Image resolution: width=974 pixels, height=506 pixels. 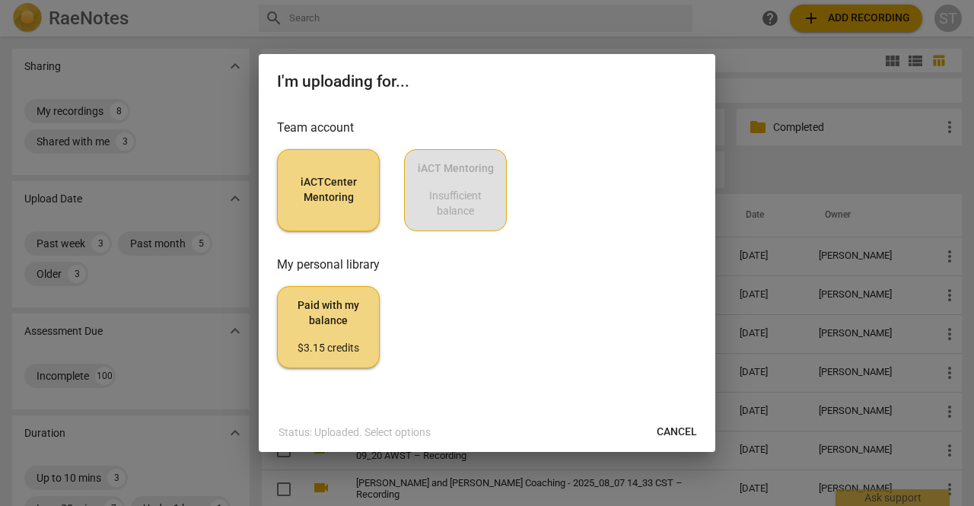 What do you see at coordinates (677, 432) in the screenshot?
I see `span: Cancel` at bounding box center [677, 432].